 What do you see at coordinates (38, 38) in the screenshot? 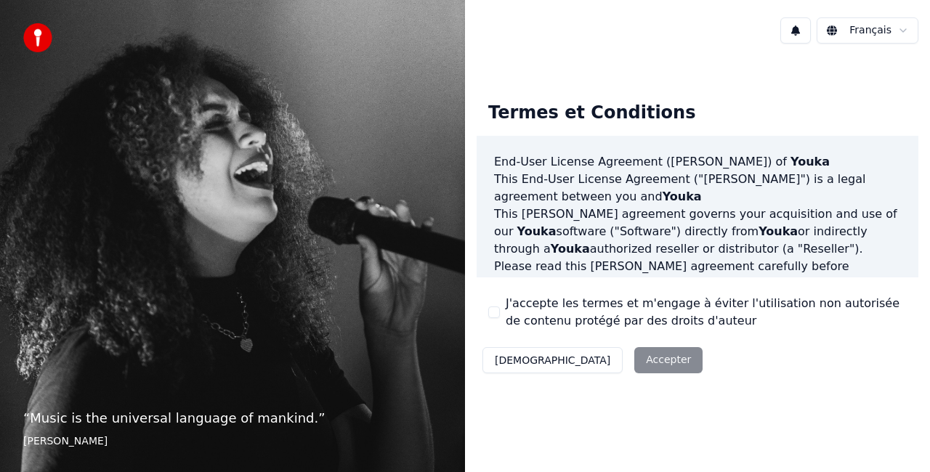
I see `img: youka` at bounding box center [38, 38].